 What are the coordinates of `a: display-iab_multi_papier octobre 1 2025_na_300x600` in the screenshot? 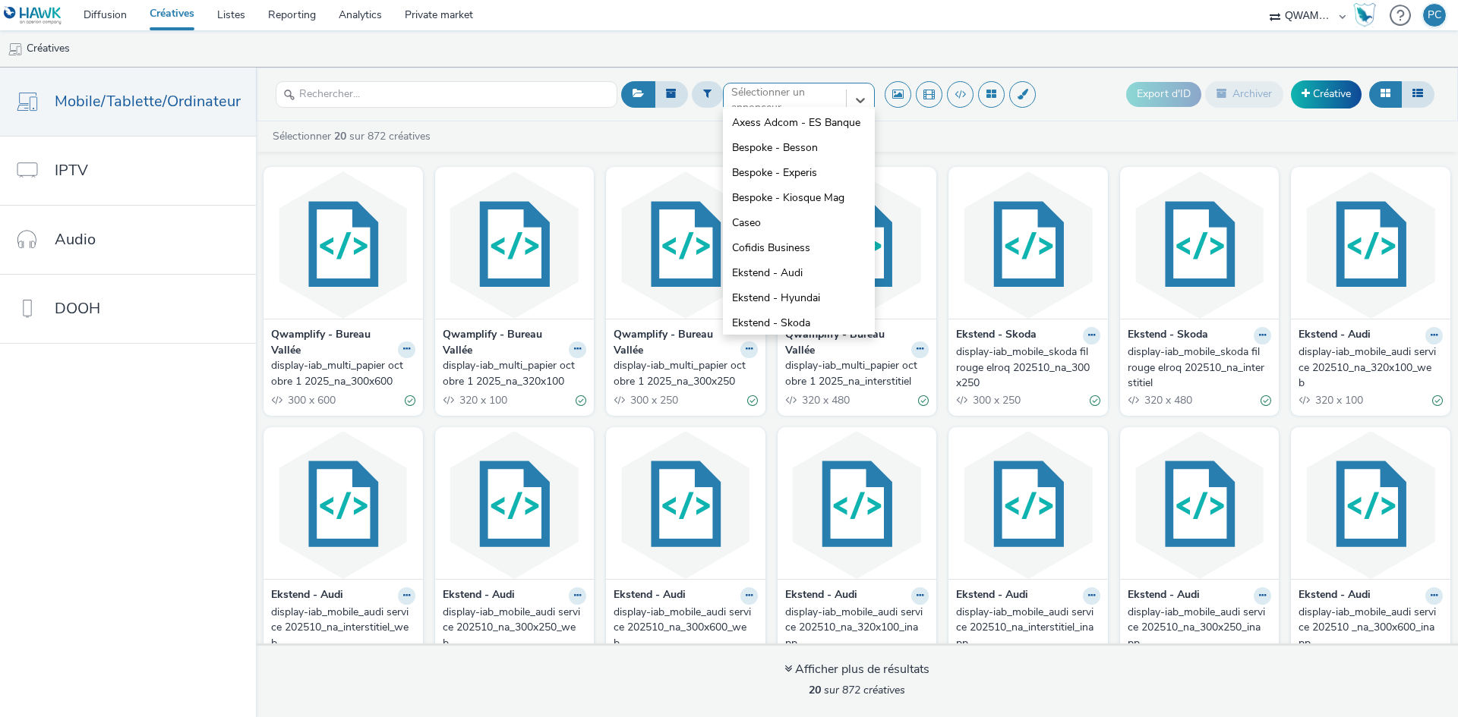 It's located at (343, 374).